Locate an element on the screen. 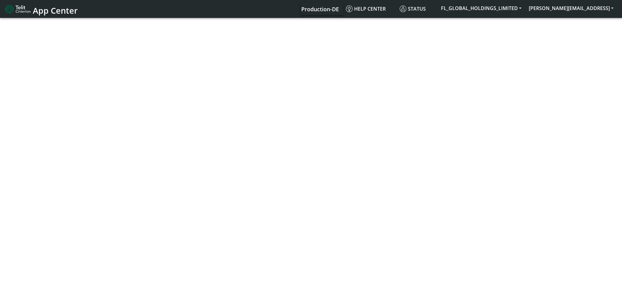  img: logo-telit-cinterion-gw-new.png is located at coordinates (18, 9).